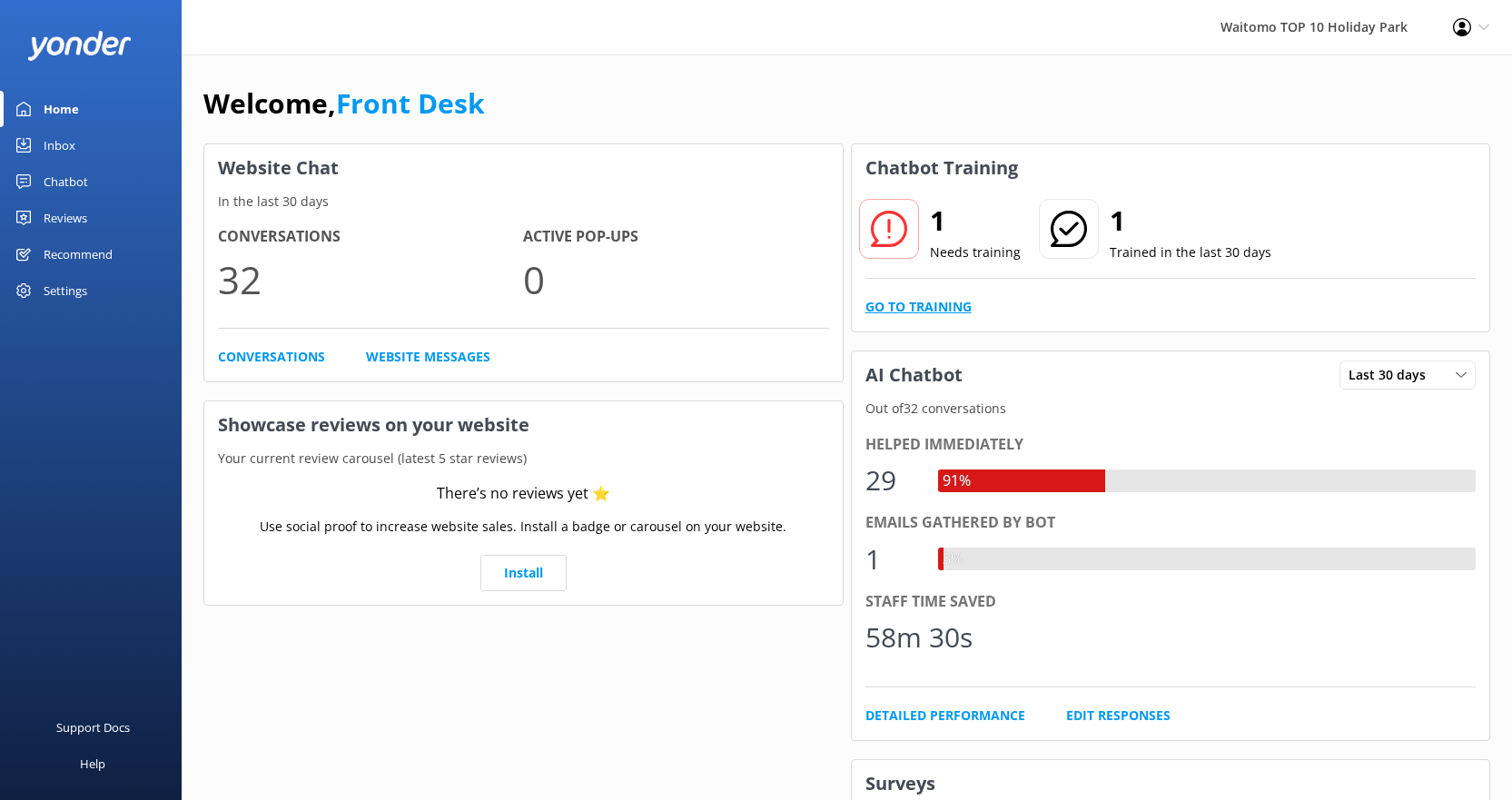 The image size is (1512, 800). What do you see at coordinates (975, 252) in the screenshot?
I see `p: Needs training` at bounding box center [975, 252].